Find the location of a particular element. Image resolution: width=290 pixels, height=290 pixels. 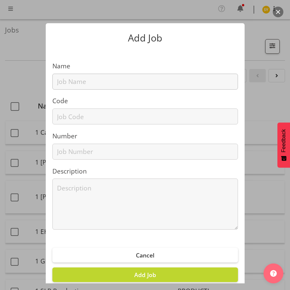

span: Add Job is located at coordinates (145, 274).